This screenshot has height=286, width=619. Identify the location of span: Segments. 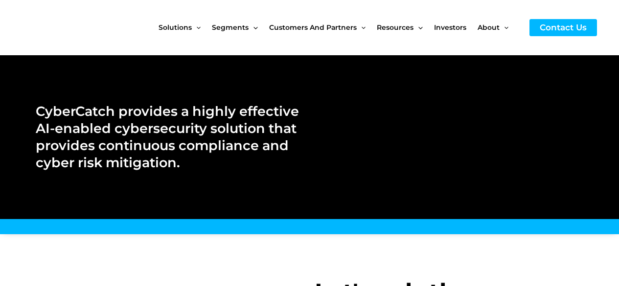
(230, 27).